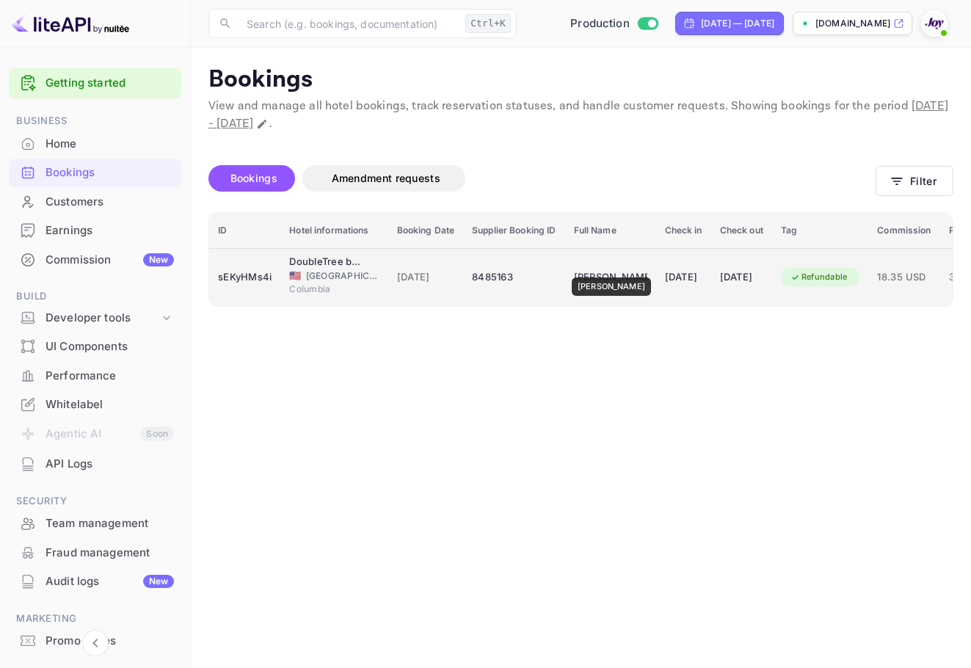 The image size is (971, 668). I want to click on span: Amendment requests, so click(386, 178).